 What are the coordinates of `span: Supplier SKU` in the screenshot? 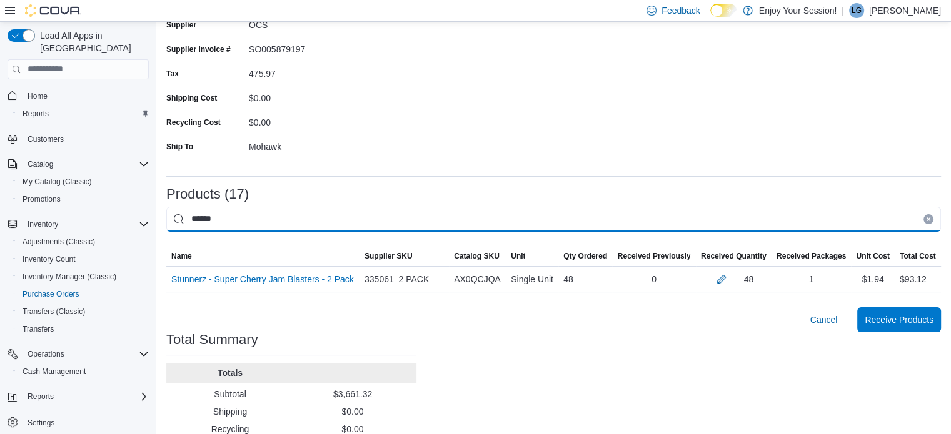 It's located at (388, 256).